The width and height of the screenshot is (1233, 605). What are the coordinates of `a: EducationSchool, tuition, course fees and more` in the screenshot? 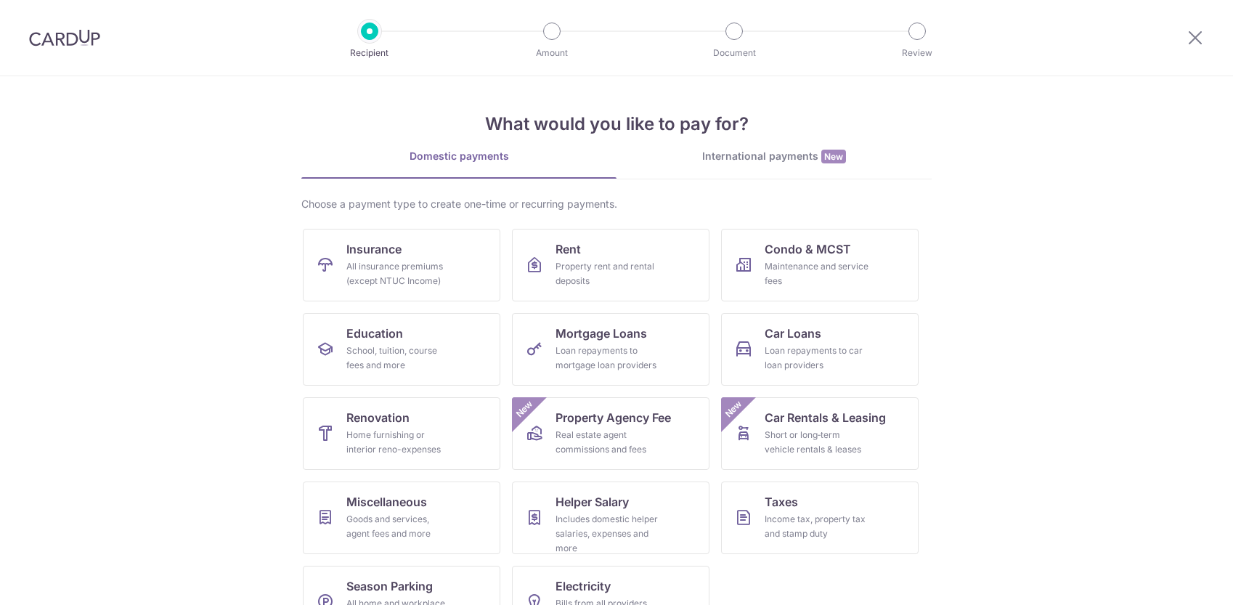 It's located at (402, 349).